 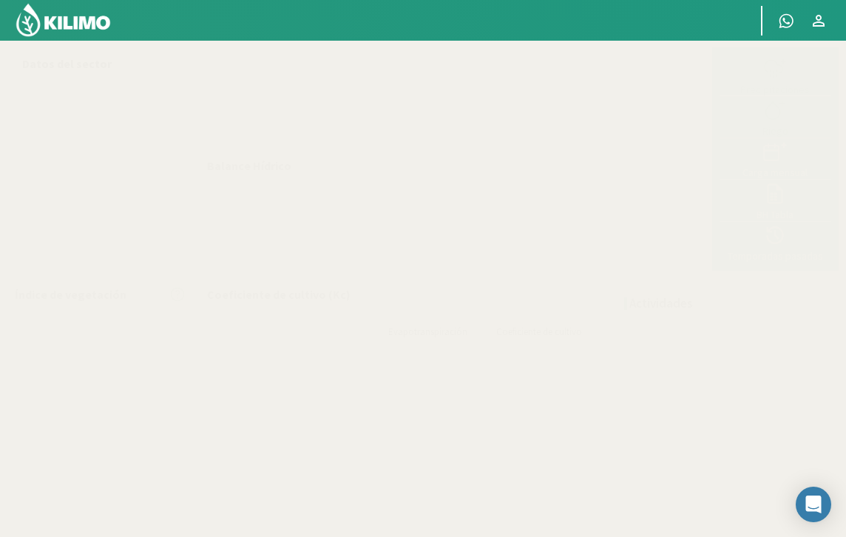 What do you see at coordinates (70, 294) in the screenshot?
I see `p: Índice de vegetación` at bounding box center [70, 294].